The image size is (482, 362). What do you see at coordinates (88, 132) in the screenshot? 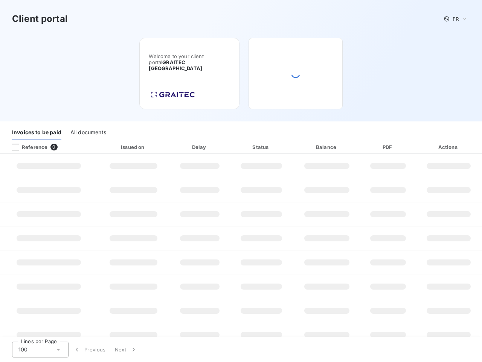
I see `div: All documents` at bounding box center [88, 132].